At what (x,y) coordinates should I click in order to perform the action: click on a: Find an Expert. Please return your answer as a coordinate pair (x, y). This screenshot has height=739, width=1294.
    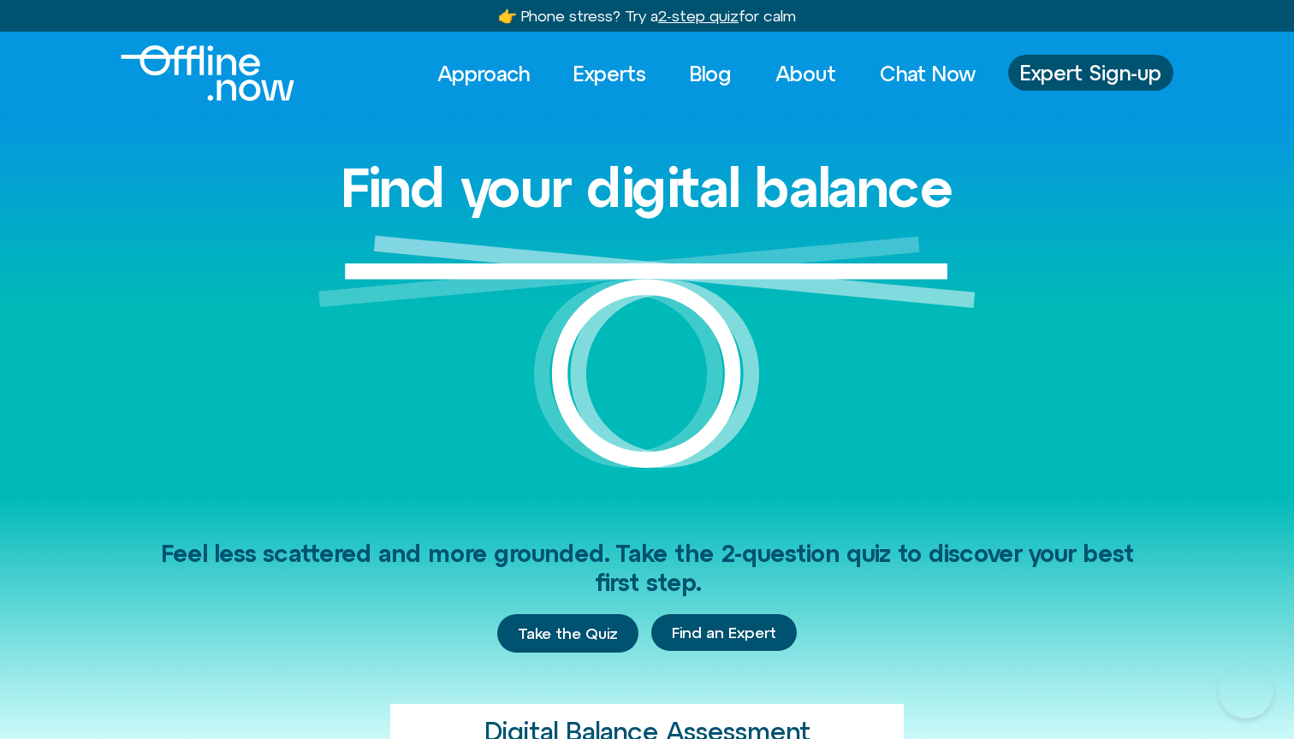
    Looking at the image, I should click on (724, 633).